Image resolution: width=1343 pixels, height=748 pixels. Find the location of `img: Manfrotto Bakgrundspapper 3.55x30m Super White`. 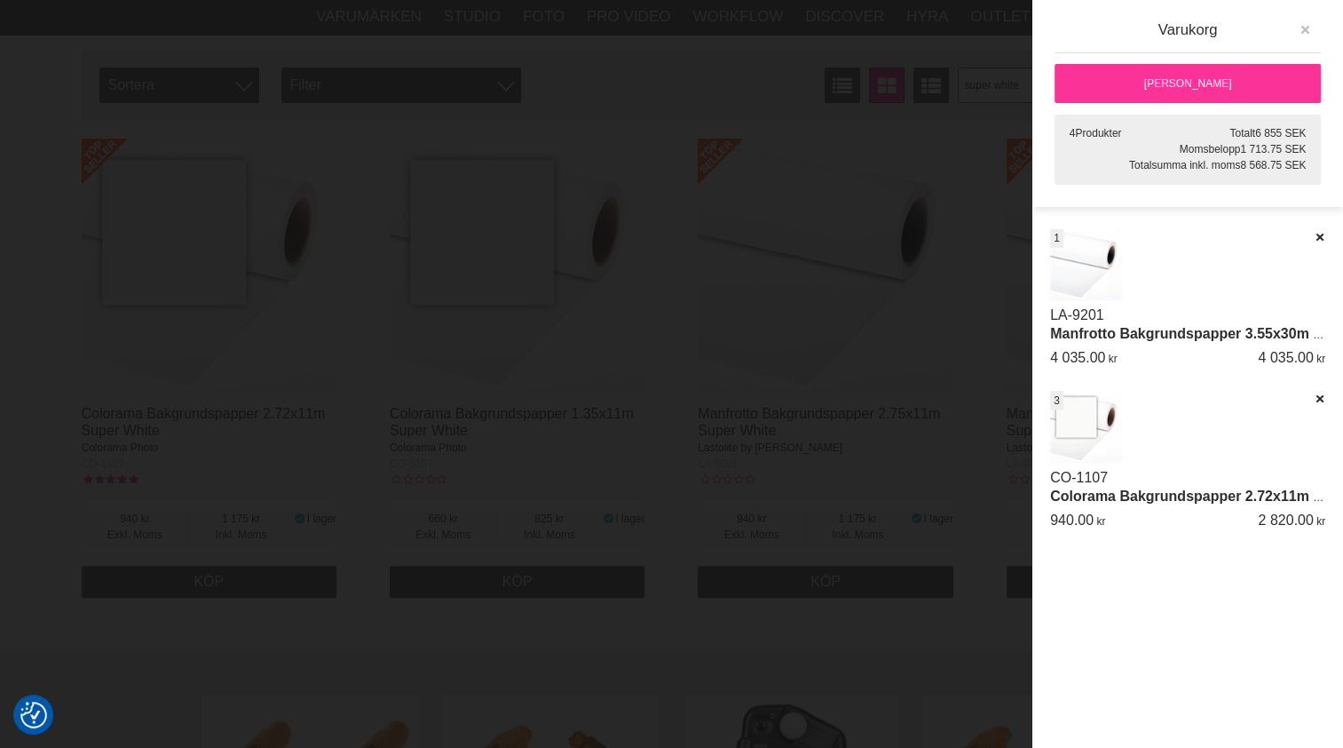

img: Manfrotto Bakgrundspapper 3.55x30m Super White is located at coordinates (1086, 265).